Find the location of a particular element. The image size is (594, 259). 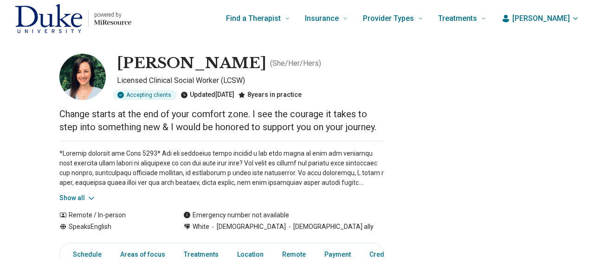

span: Treatments is located at coordinates (458, 19).